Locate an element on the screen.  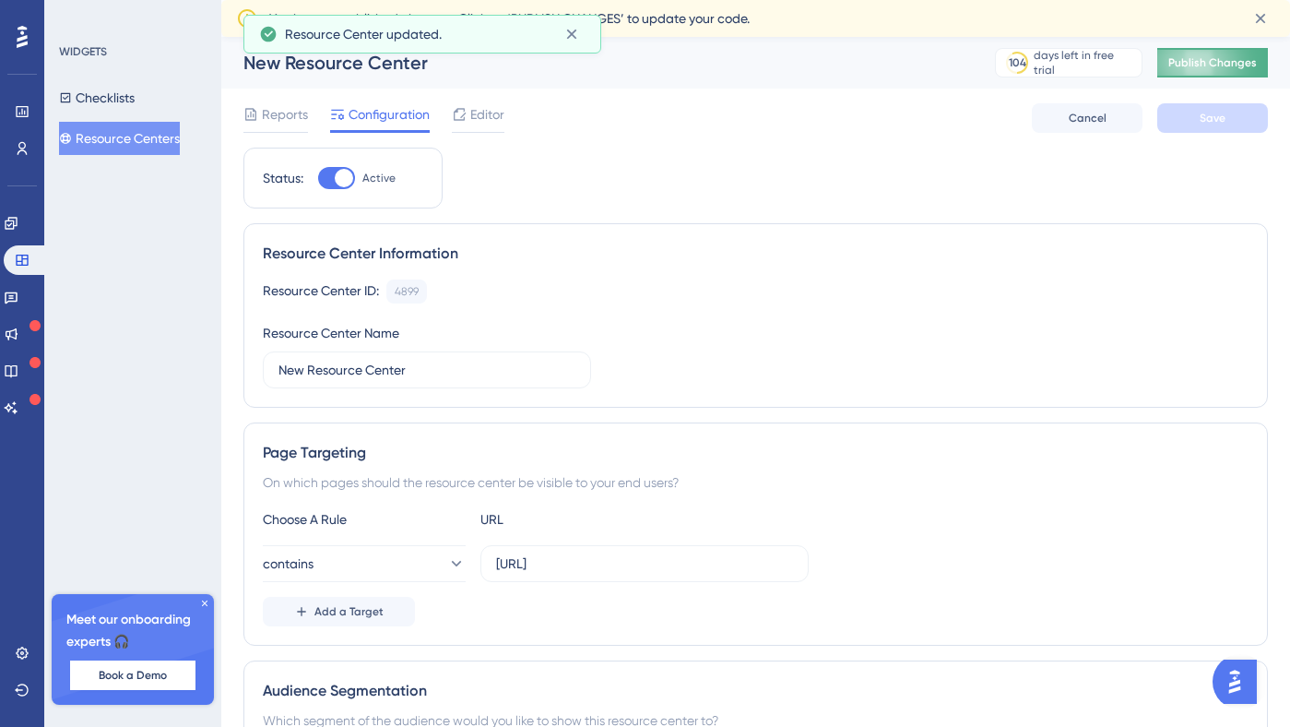
span: Add a Target is located at coordinates (349, 611).